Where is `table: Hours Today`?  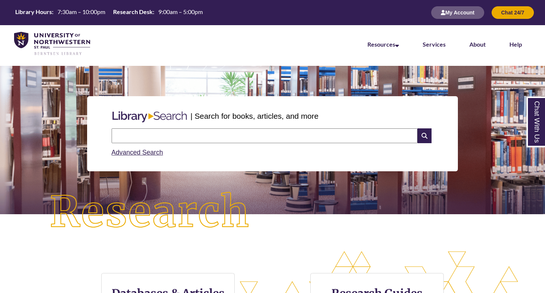
table: Hours Today is located at coordinates (109, 12).